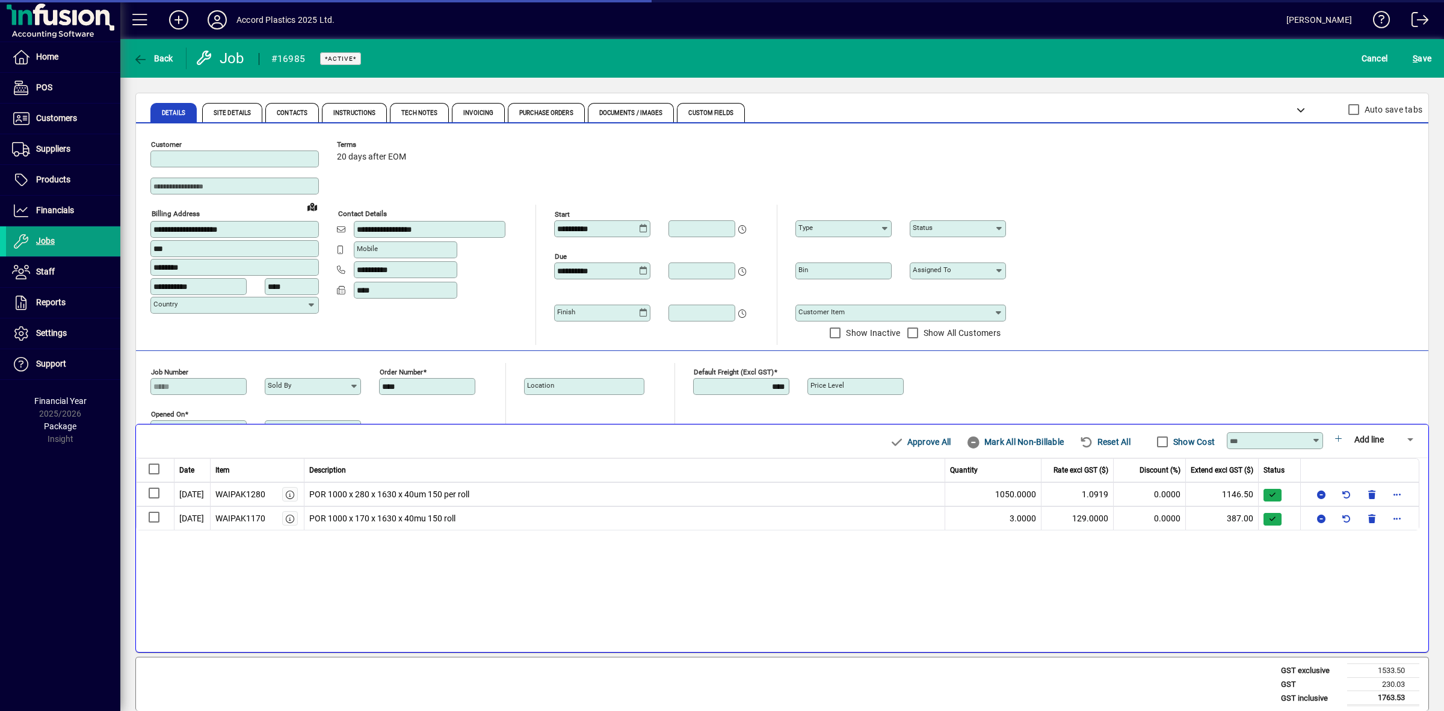 The image size is (1444, 711). What do you see at coordinates (60, 426) in the screenshot?
I see `span: Package` at bounding box center [60, 426].